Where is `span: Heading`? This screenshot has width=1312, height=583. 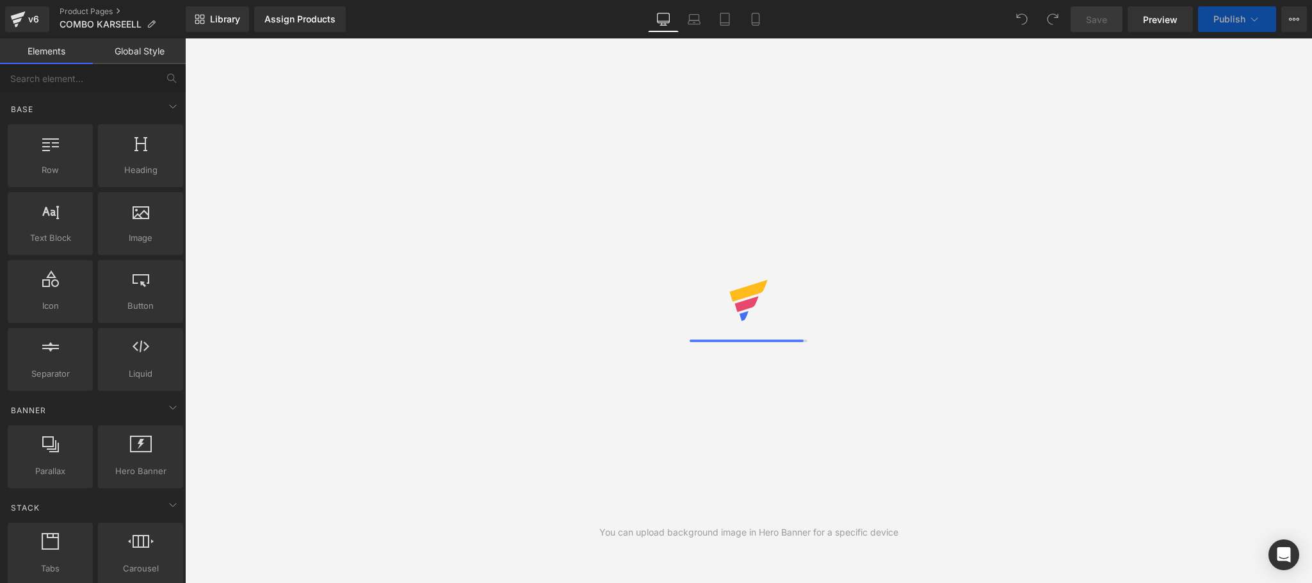 span: Heading is located at coordinates (140, 170).